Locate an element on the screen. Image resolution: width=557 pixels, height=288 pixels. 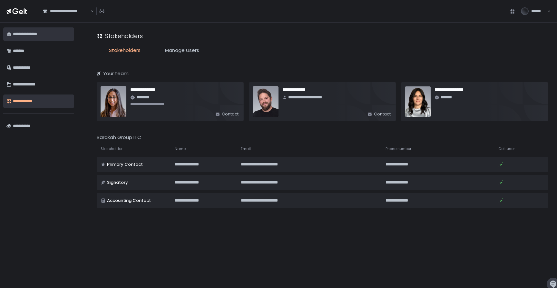
span: Phone number is located at coordinates (399, 149).